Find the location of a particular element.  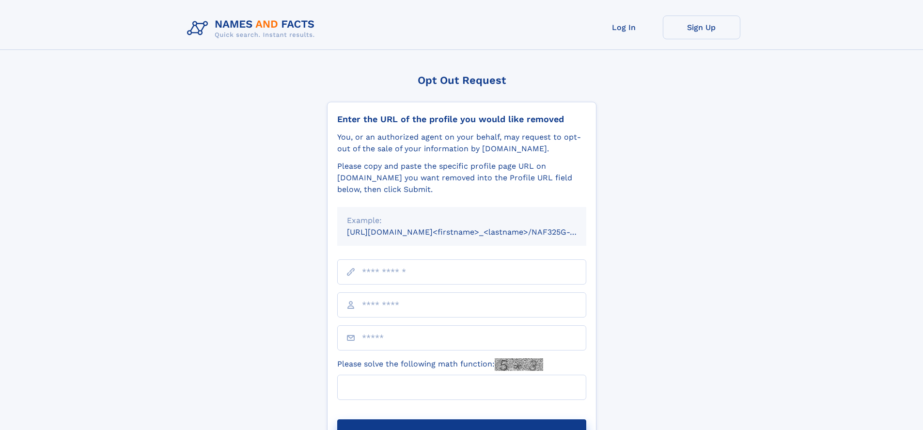

div: Opt Out Request is located at coordinates (462, 80).